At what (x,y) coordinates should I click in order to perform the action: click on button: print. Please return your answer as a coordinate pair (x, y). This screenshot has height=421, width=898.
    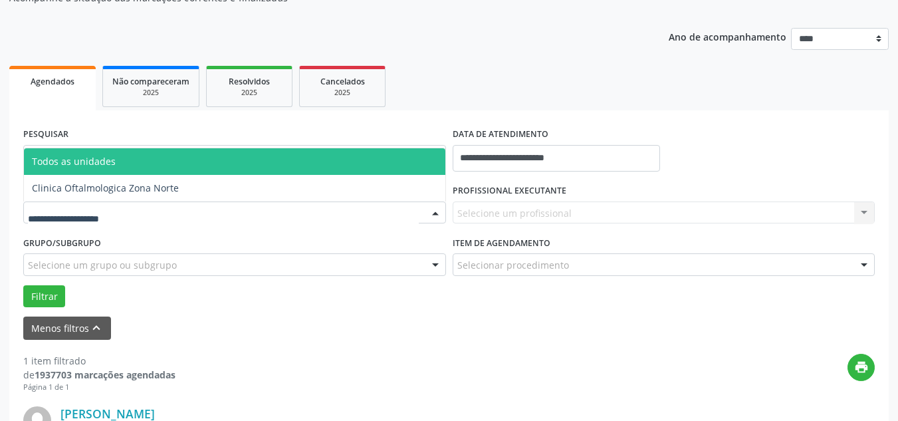
    Looking at the image, I should click on (861, 367).